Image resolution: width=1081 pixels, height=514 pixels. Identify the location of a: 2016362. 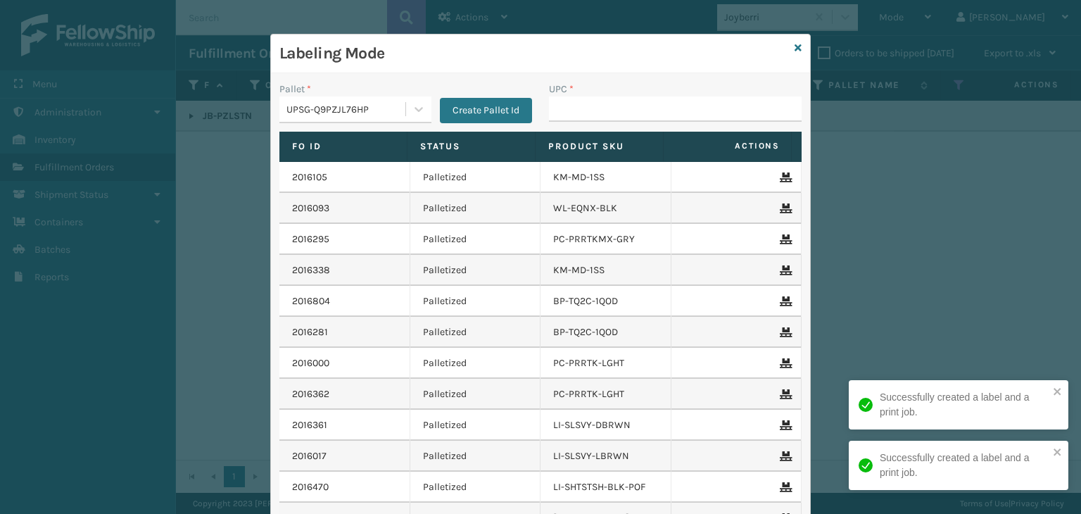
(310, 394).